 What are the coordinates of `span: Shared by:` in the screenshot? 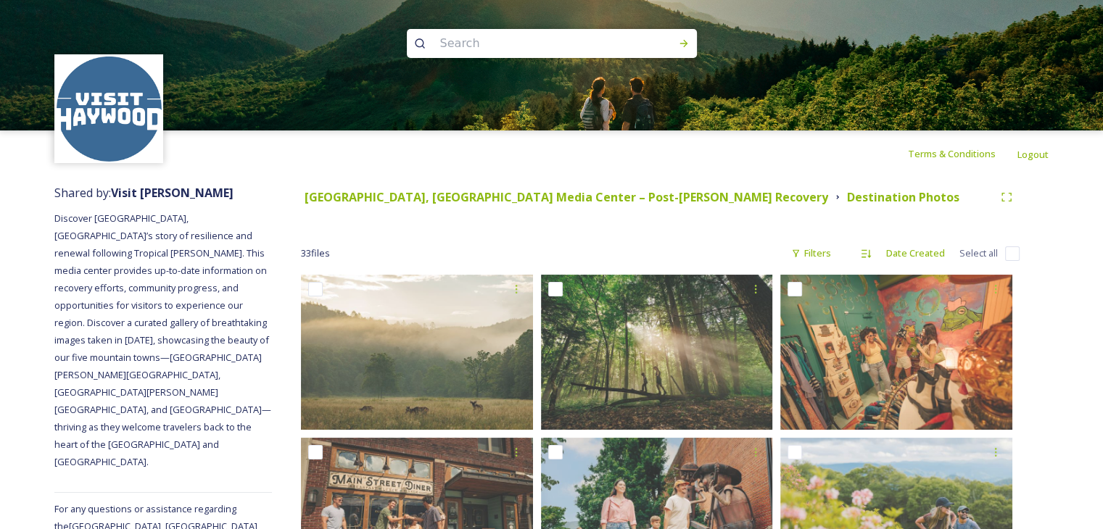 It's located at (144, 193).